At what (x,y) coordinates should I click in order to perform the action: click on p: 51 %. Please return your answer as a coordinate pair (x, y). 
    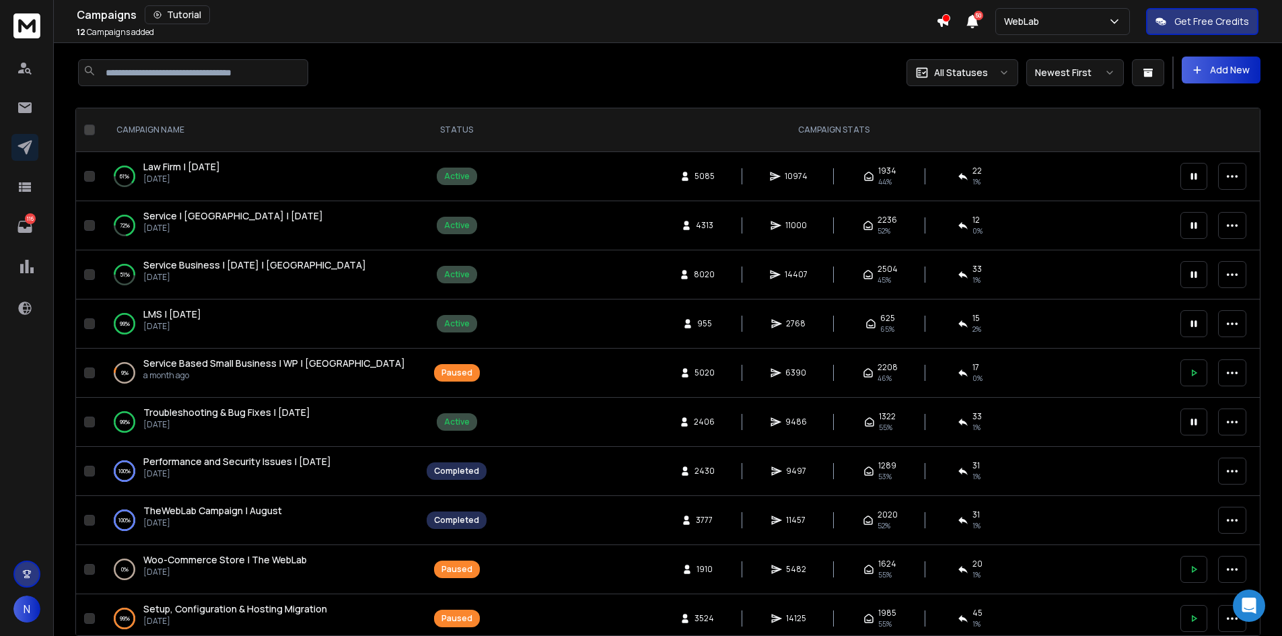
    Looking at the image, I should click on (125, 275).